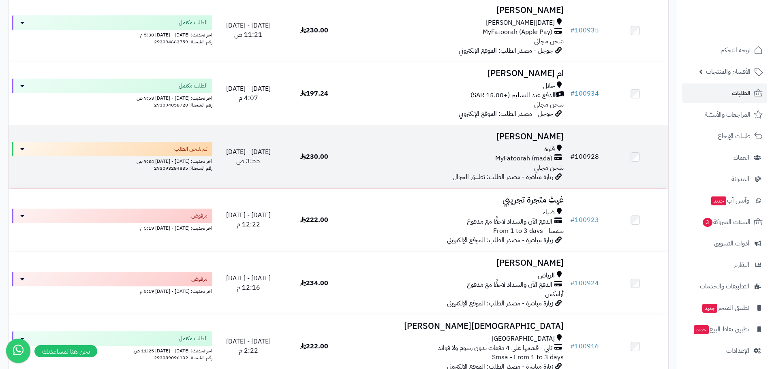 The height and width of the screenshot is (369, 772). I want to click on span: Smsa - From 1 to 3 days, so click(528, 358).